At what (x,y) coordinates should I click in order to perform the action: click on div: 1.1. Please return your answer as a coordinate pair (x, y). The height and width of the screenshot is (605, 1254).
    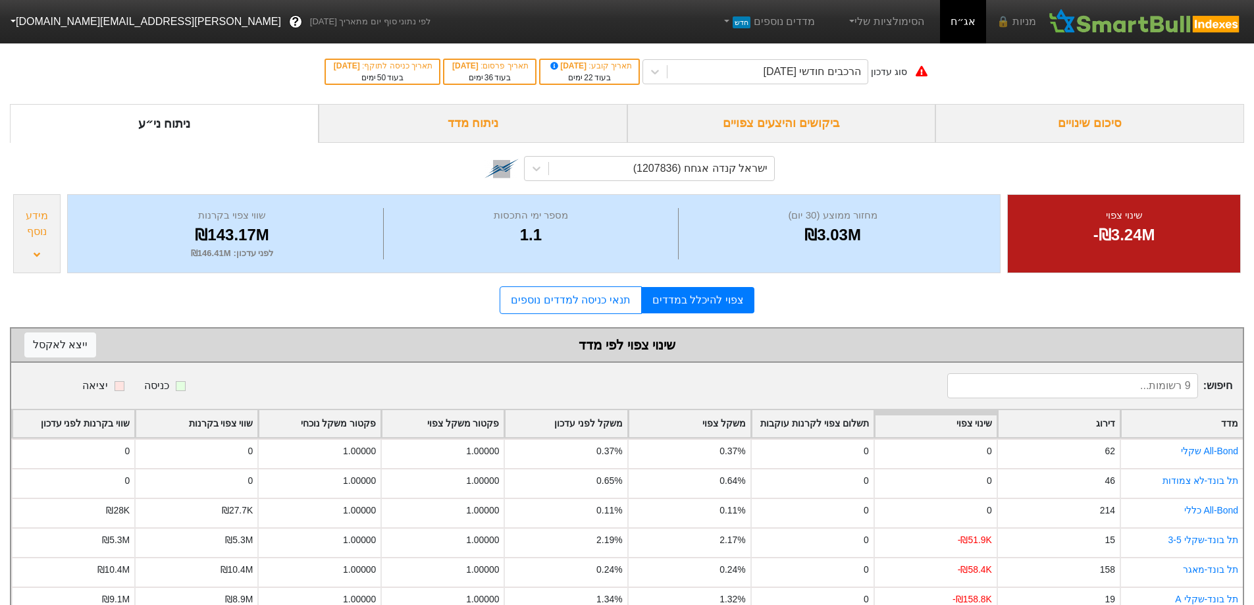
    Looking at the image, I should click on (531, 235).